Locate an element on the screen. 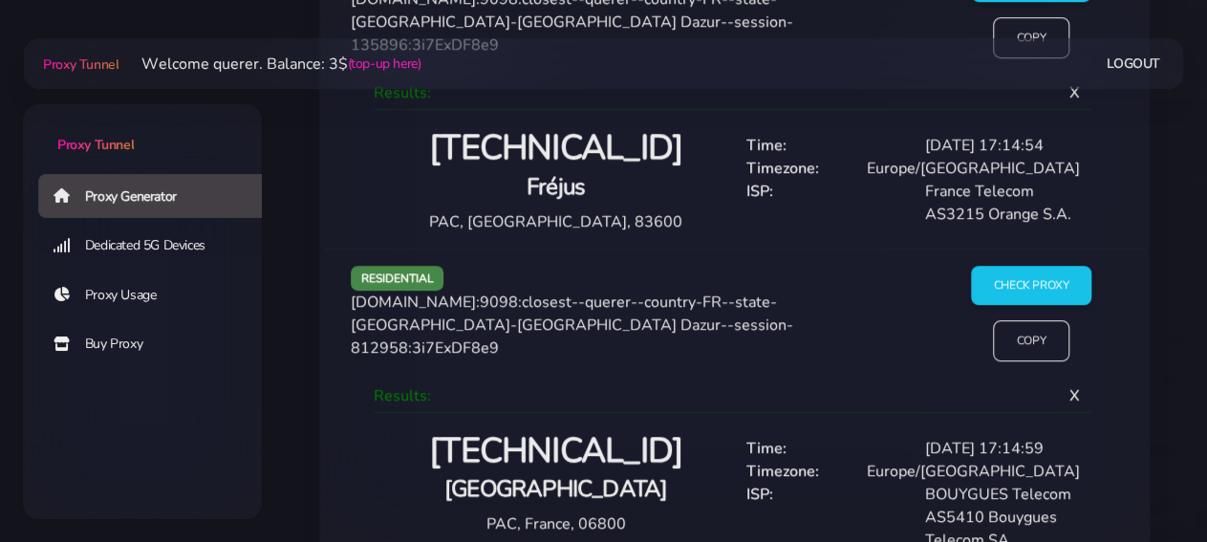  a: (top-up here) is located at coordinates (383, 63).